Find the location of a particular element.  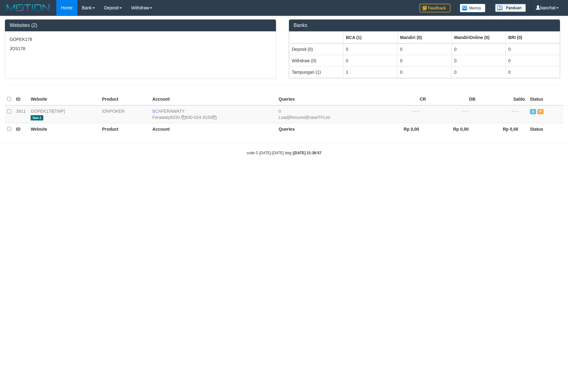

a: Copy Ferawaty9330 to clipboard is located at coordinates (183, 117).